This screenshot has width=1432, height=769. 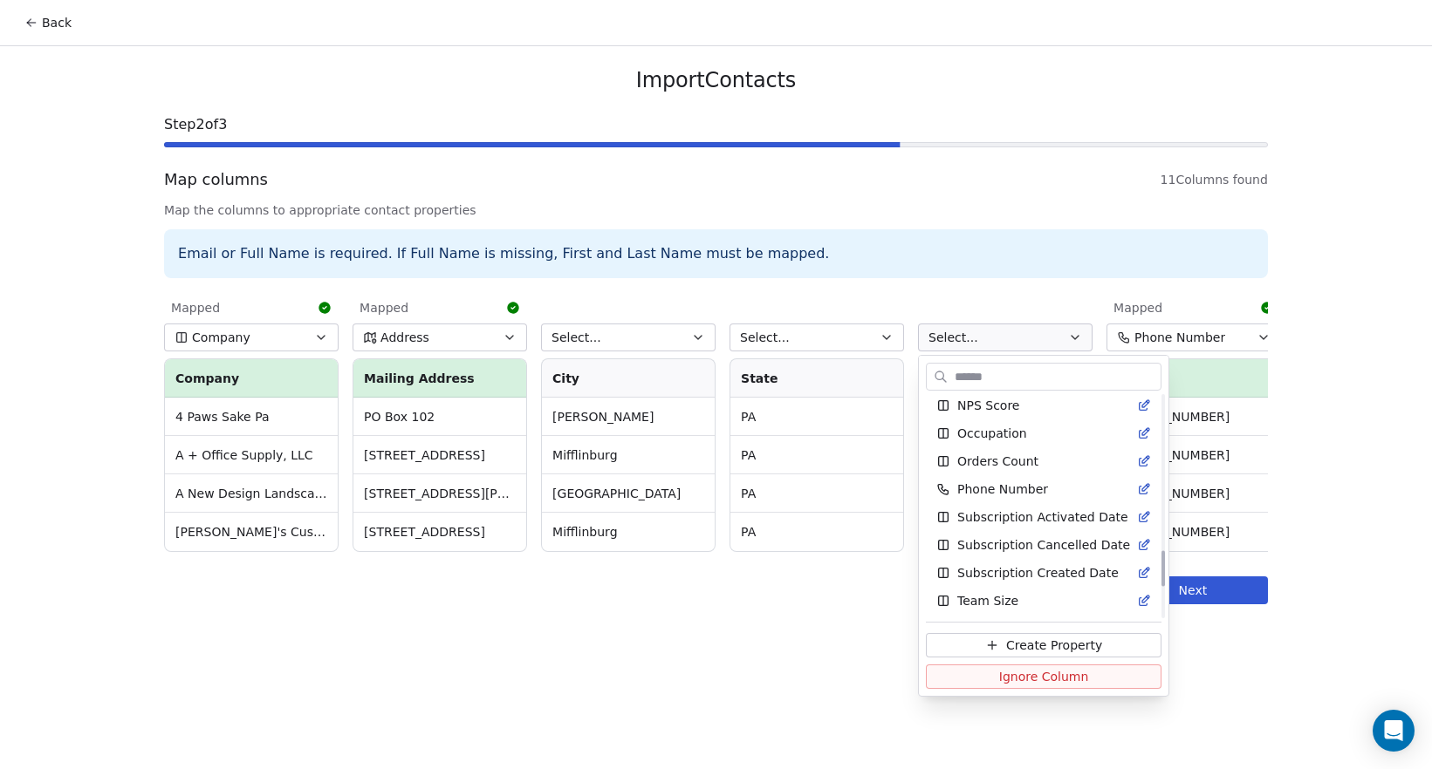 What do you see at coordinates (997, 462) in the screenshot?
I see `span: Orders Count` at bounding box center [997, 462].